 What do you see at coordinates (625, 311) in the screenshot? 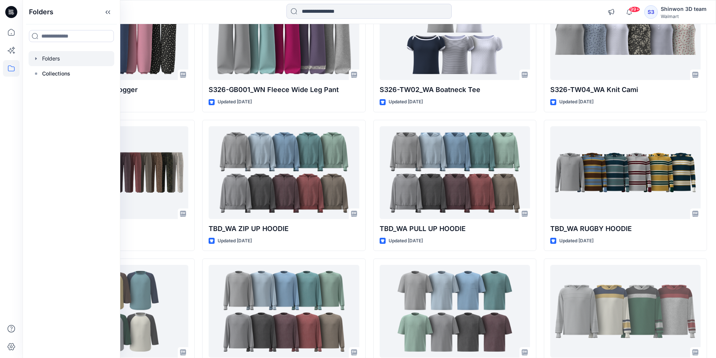
I see `a: TBD_WN HOOD WITH YOKE` at bounding box center [625, 311].